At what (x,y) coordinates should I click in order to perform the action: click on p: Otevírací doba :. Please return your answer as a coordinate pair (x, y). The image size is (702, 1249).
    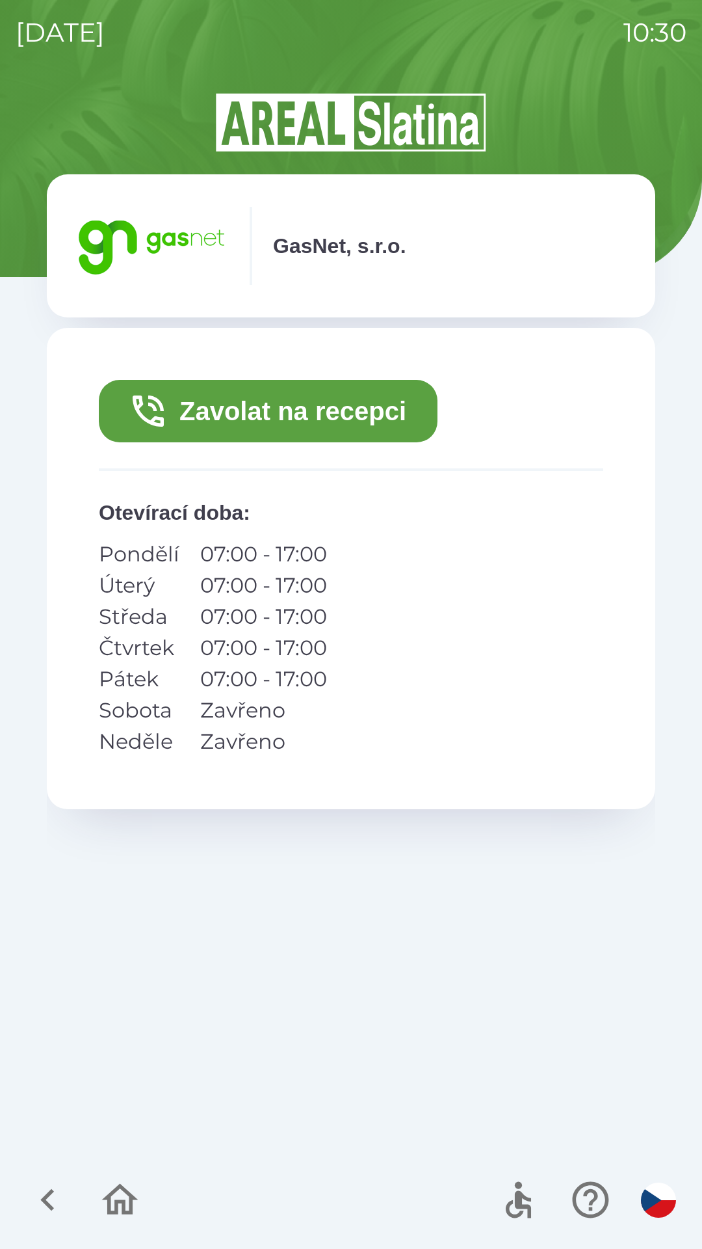
    Looking at the image, I should click on (351, 512).